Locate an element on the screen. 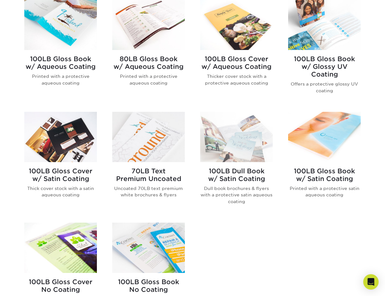 Image resolution: width=385 pixels, height=296 pixels. img: 70LB Text<br/>Premium Uncoated Brochures & Flyers is located at coordinates (148, 137).